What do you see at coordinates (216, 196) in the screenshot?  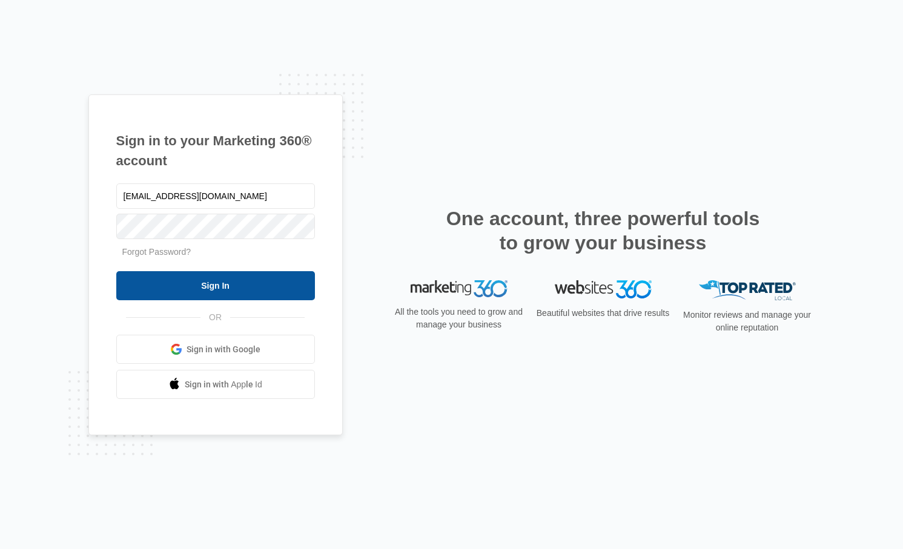 I see `input: Email` at bounding box center [216, 196].